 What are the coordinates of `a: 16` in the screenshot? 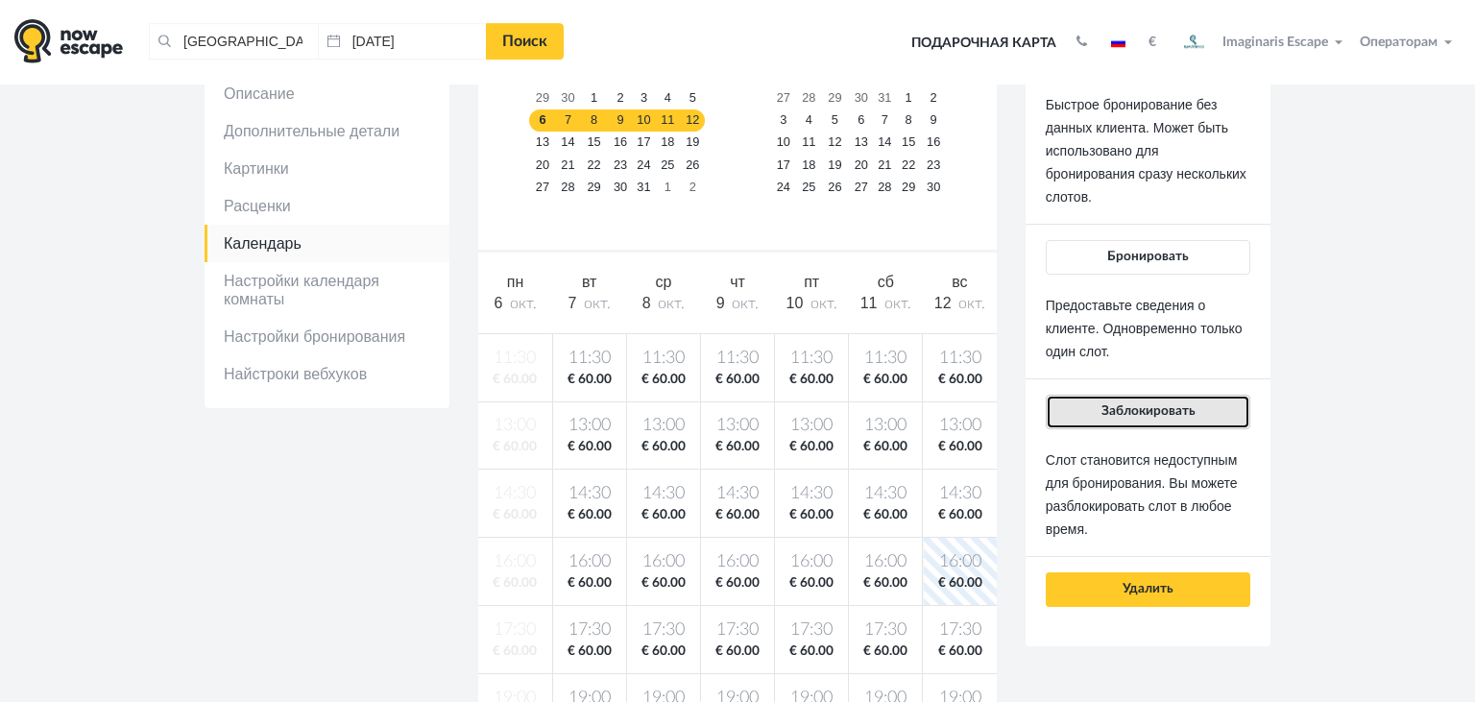 It's located at (933, 142).